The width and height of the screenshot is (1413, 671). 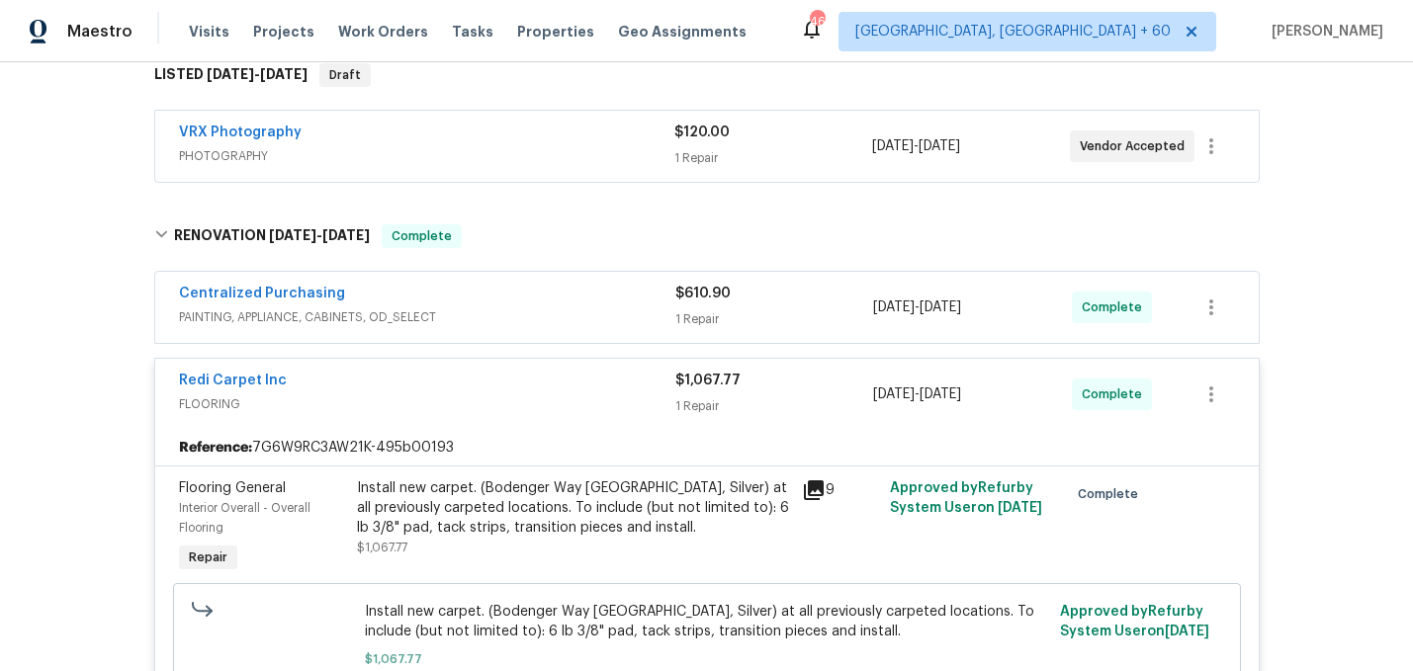 What do you see at coordinates (707, 448) in the screenshot?
I see `div: 7G6W9RC3AW21K-495b00193` at bounding box center [707, 448].